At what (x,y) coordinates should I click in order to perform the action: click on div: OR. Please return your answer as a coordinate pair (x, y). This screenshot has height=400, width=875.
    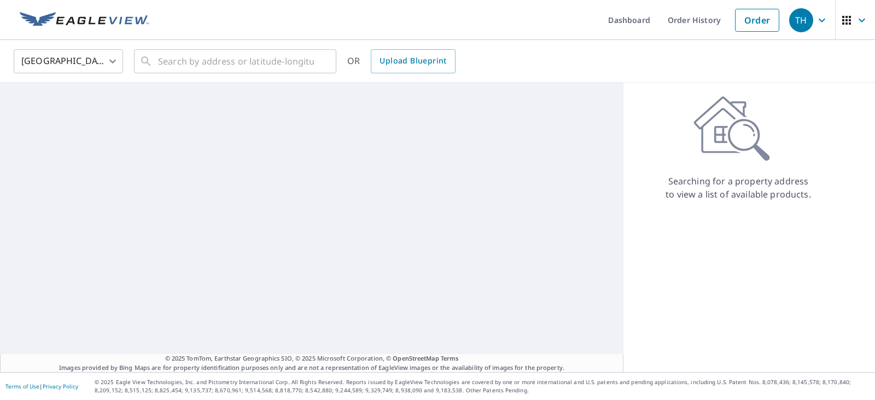
    Looking at the image, I should click on (401, 61).